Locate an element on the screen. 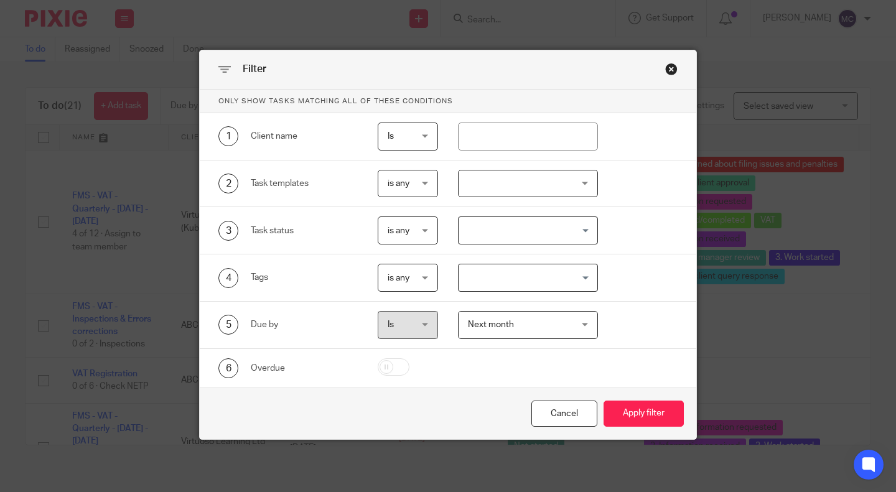 The image size is (896, 492). div: Overdue is located at coordinates (304, 368).